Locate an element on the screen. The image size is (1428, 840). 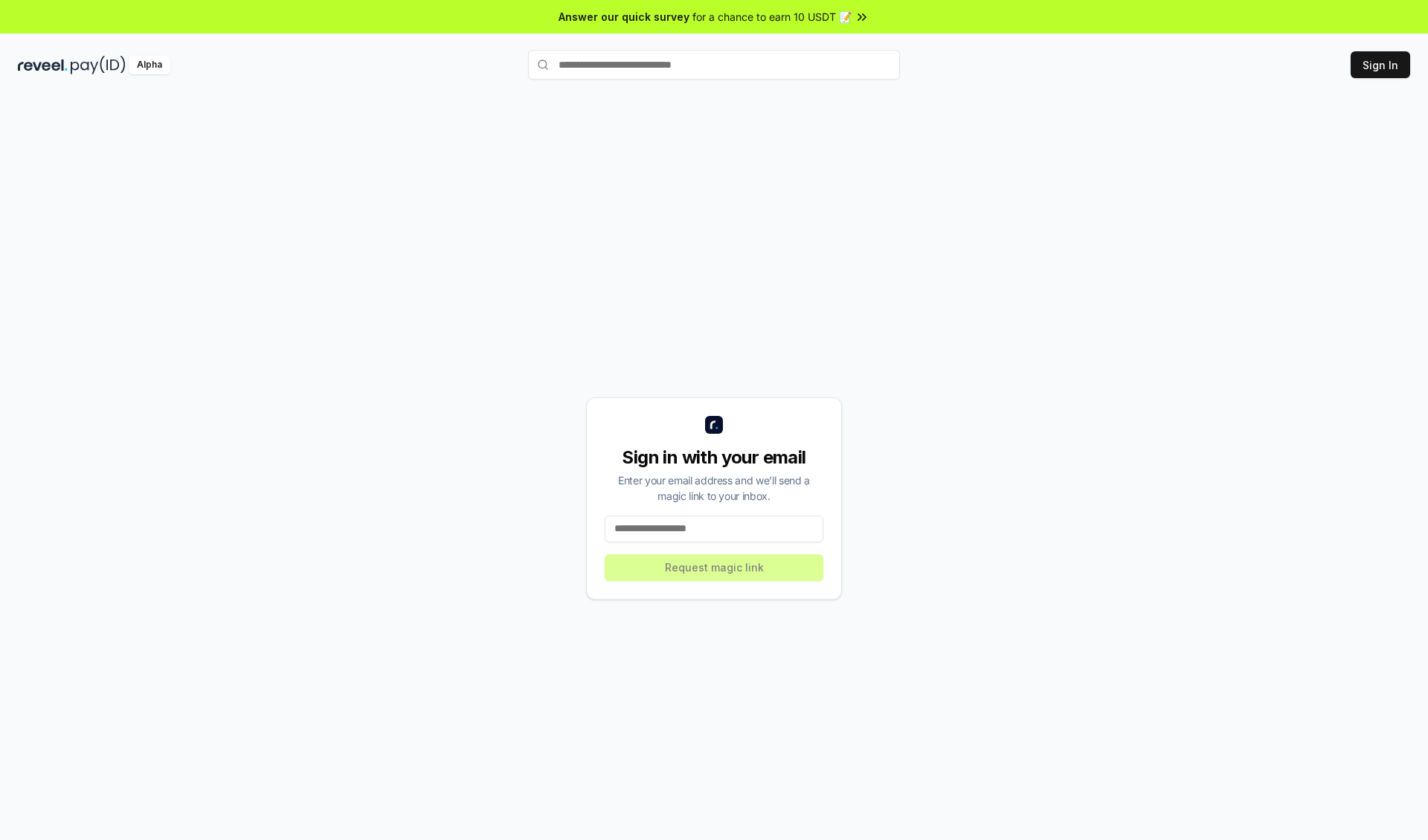
img: logo_small is located at coordinates (714, 425).